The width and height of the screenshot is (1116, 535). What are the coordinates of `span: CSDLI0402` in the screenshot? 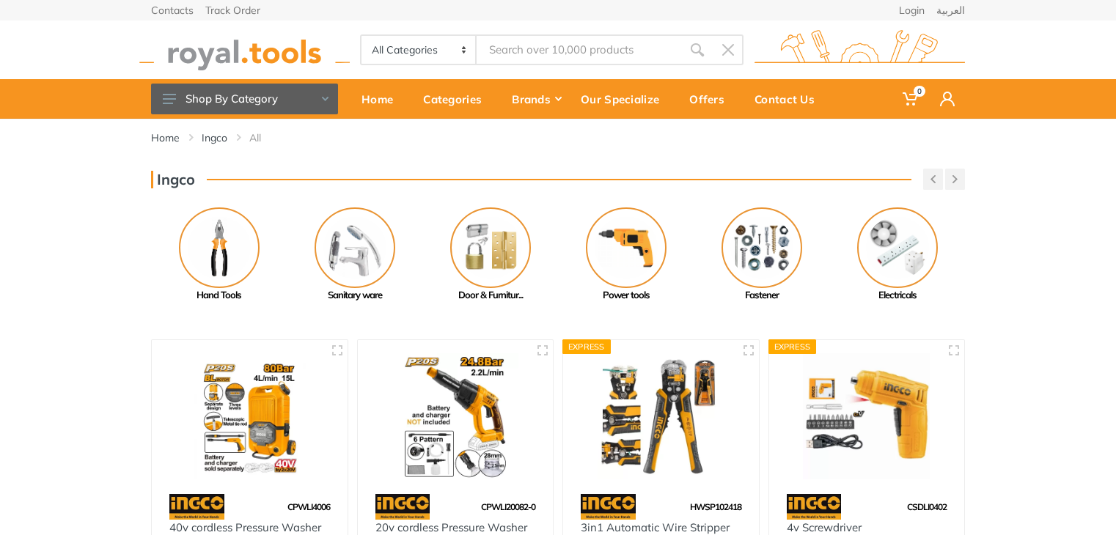 It's located at (927, 507).